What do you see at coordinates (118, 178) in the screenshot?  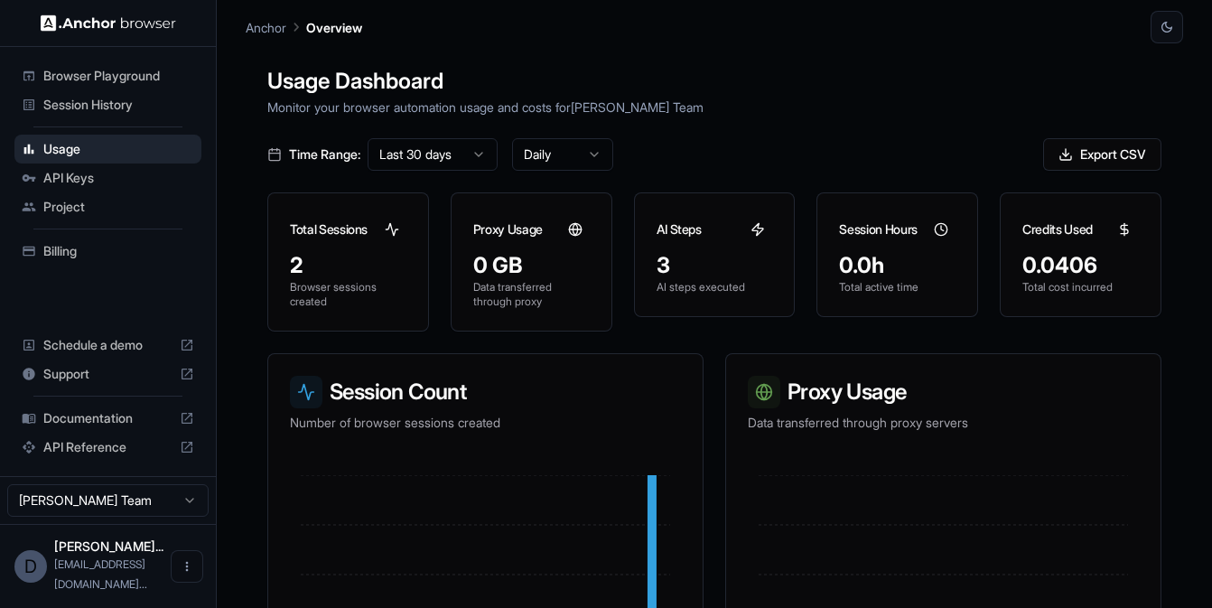 I see `span: API Keys` at bounding box center [118, 178].